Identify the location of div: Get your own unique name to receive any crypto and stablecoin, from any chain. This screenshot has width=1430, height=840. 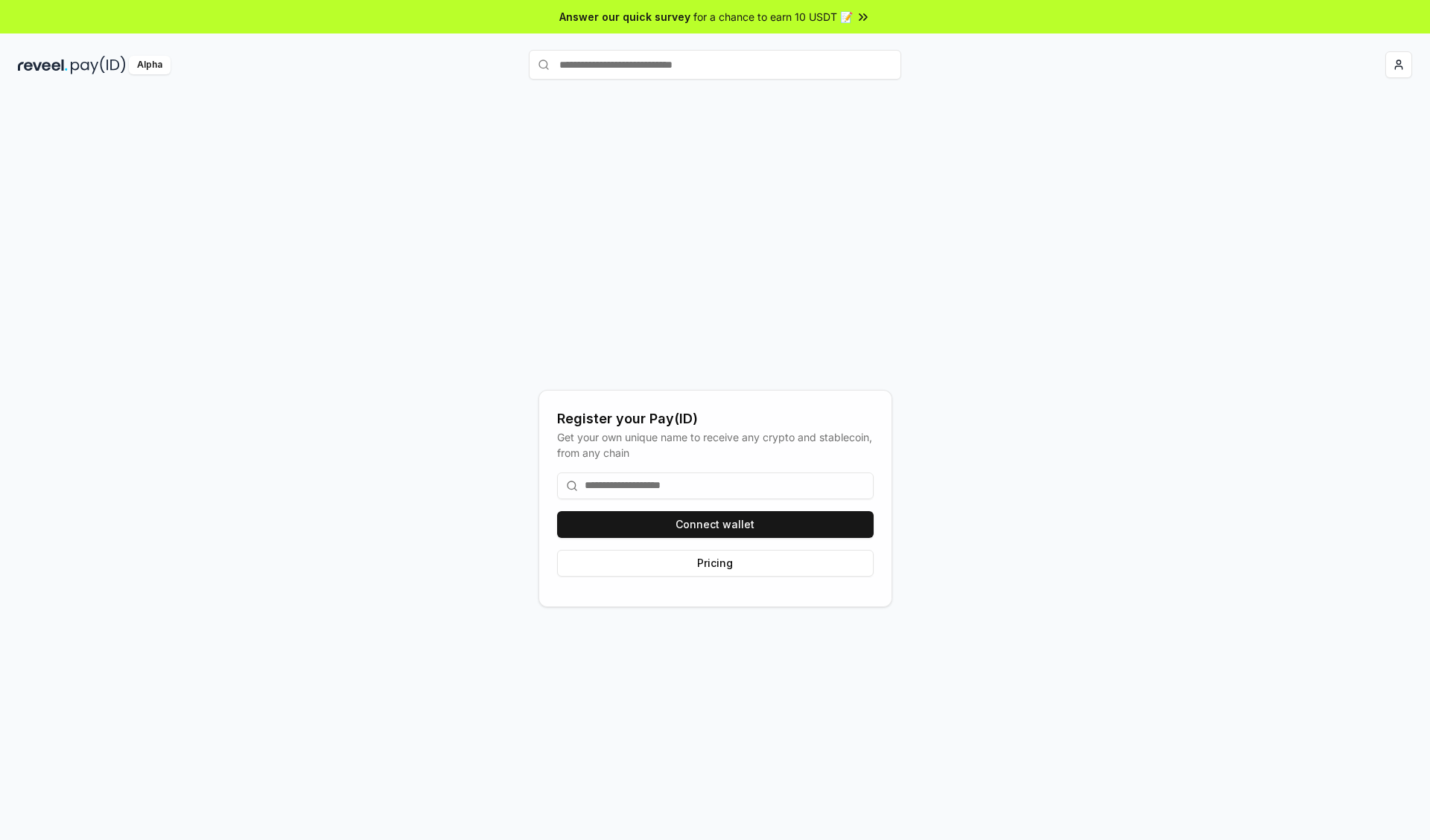
(715, 445).